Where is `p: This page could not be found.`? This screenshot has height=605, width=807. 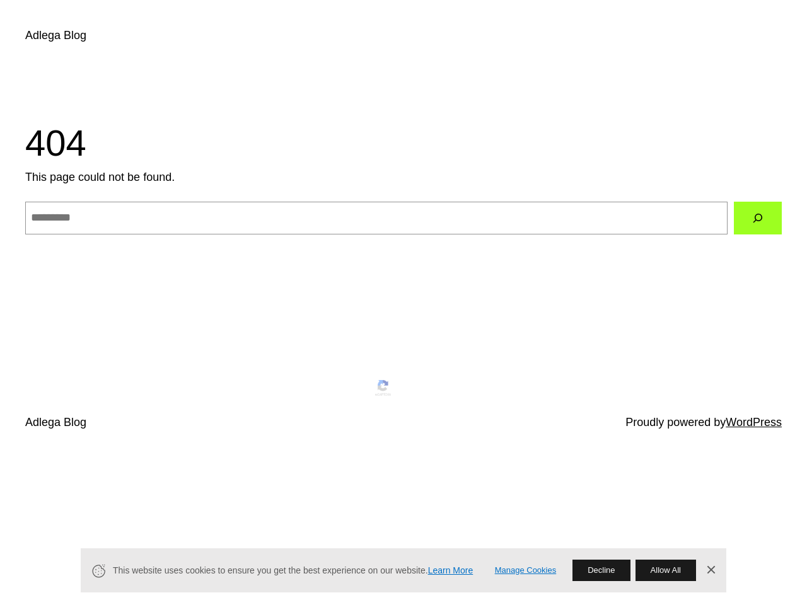
p: This page could not be found. is located at coordinates (403, 177).